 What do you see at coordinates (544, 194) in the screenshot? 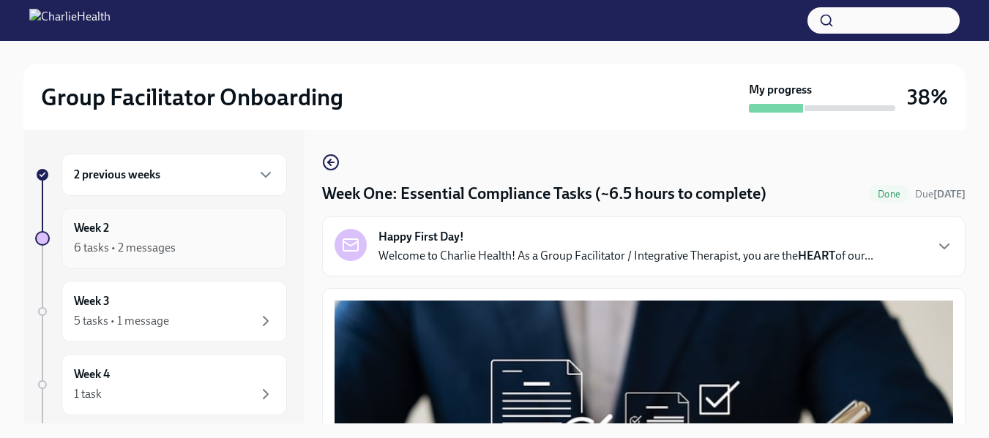
I see `h4: Week One: Essential Compliance Tasks (~6.5 hours to complete)` at bounding box center [544, 194].